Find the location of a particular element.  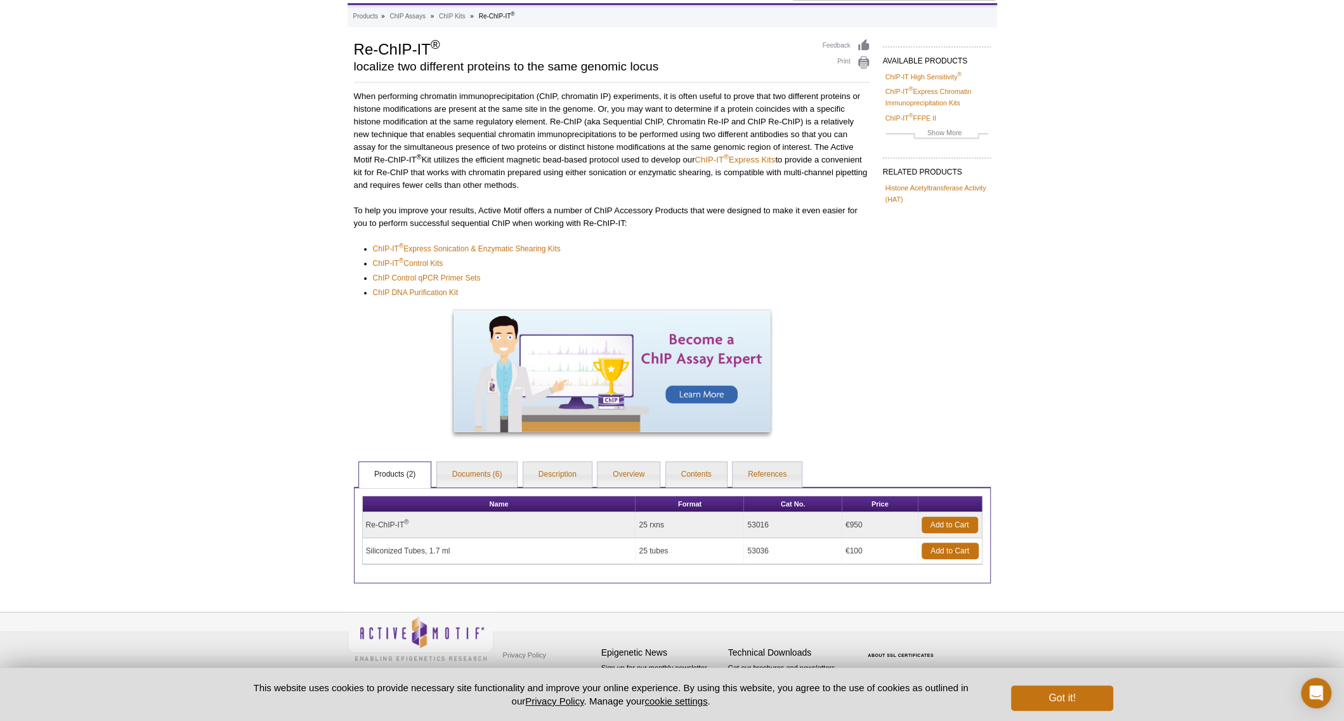

a: References is located at coordinates (767, 474).